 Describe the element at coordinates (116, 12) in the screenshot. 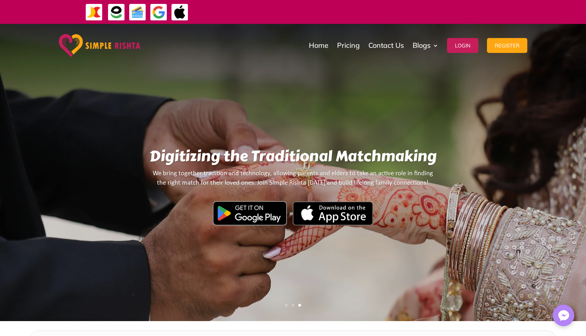

I see `img: EasyPaisa-icon` at that location.